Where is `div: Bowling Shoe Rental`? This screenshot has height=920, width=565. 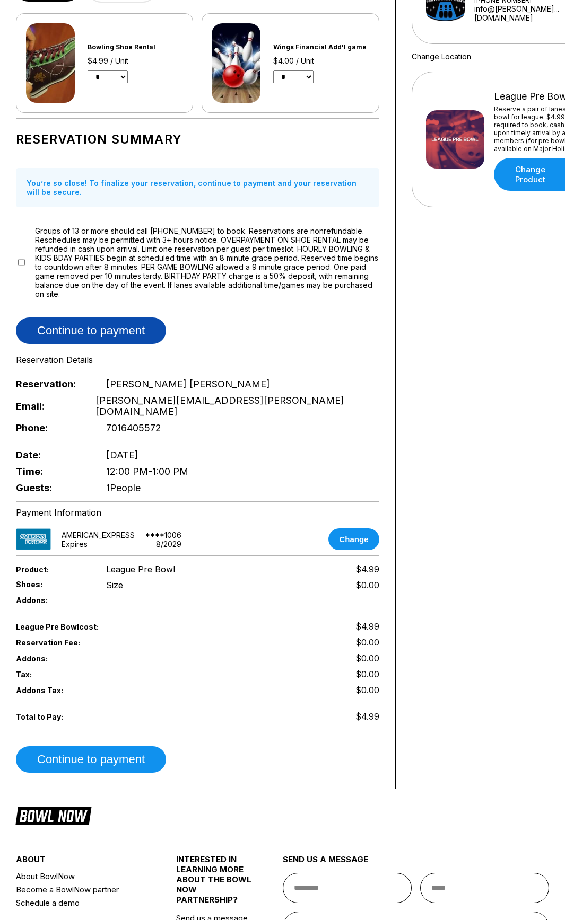
div: Bowling Shoe Rental is located at coordinates (135, 47).